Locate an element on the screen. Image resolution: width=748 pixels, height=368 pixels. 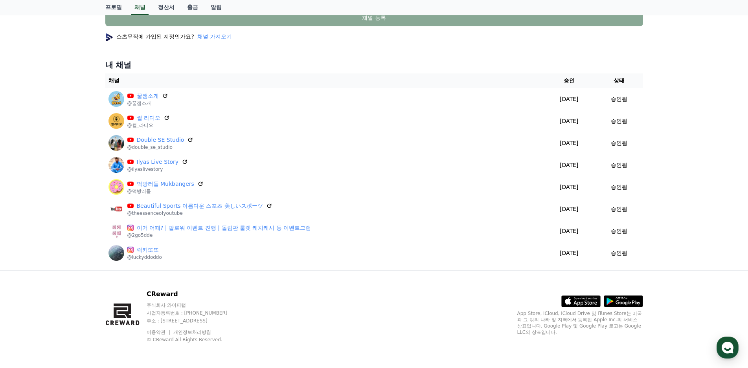
p: CReward is located at coordinates (194, 294).